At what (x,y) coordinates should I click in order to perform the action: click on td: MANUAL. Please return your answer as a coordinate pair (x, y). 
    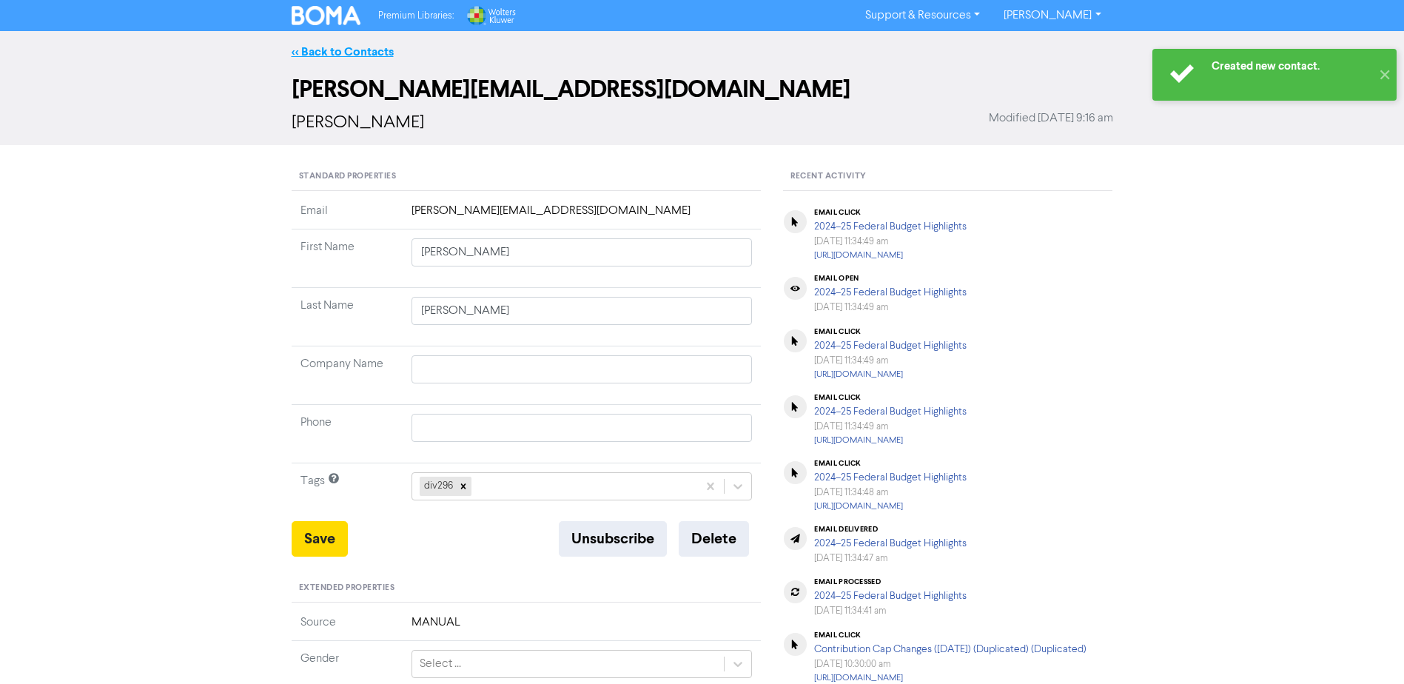
    Looking at the image, I should click on (582, 627).